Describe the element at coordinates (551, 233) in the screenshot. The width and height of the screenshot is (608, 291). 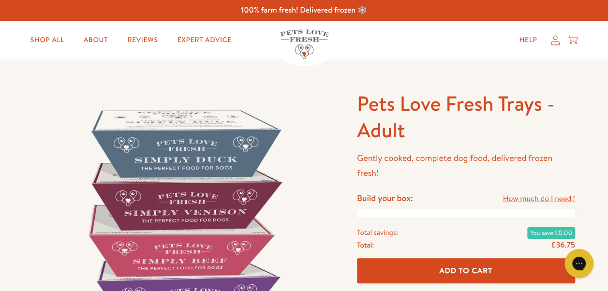
I see `span: You save £0.00` at that location.